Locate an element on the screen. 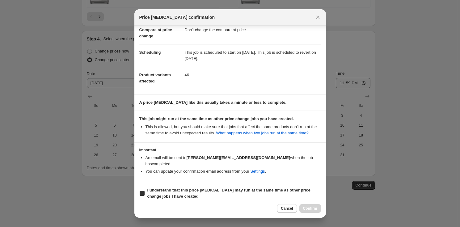  button: Cancel is located at coordinates (287, 209).